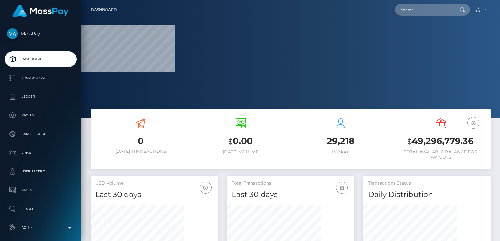  I want to click on h5: Total Transactions, so click(290, 184).